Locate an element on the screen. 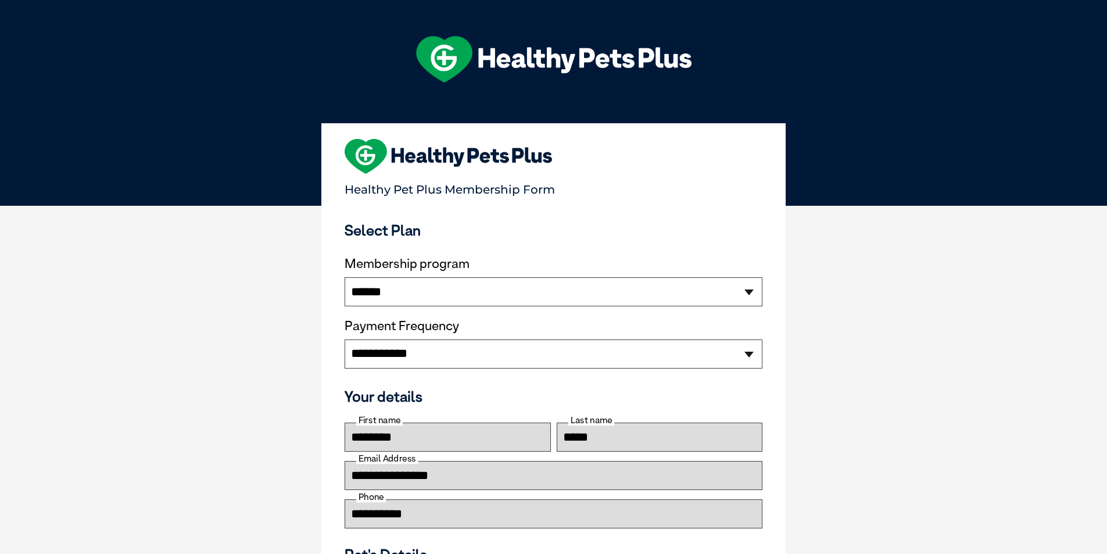  label: Payment Frequency is located at coordinates (402, 326).